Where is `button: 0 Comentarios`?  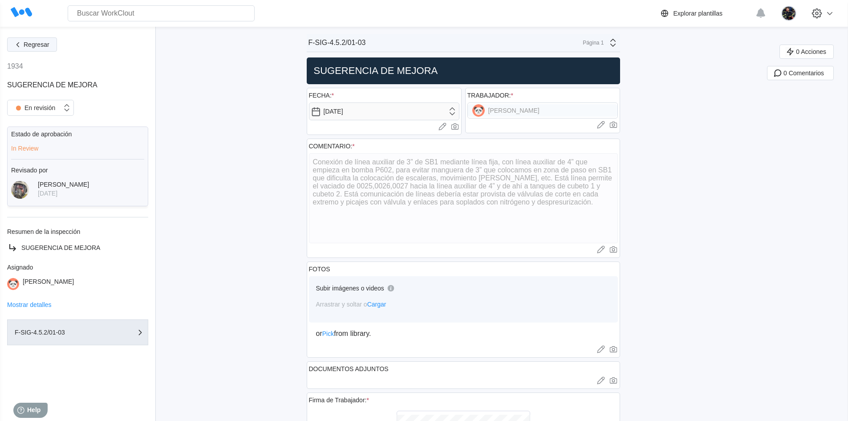
button: 0 Comentarios is located at coordinates (800, 73).